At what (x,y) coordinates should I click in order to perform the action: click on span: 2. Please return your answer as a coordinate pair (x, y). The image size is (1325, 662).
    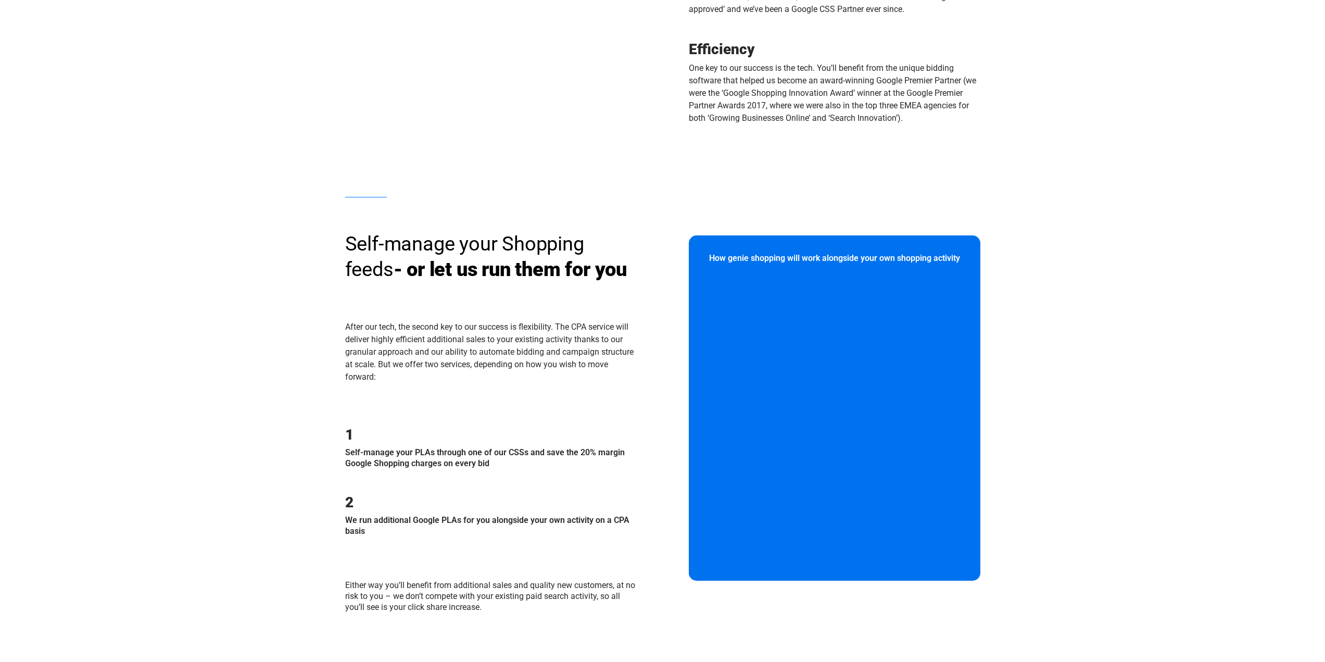
    Looking at the image, I should click on (349, 502).